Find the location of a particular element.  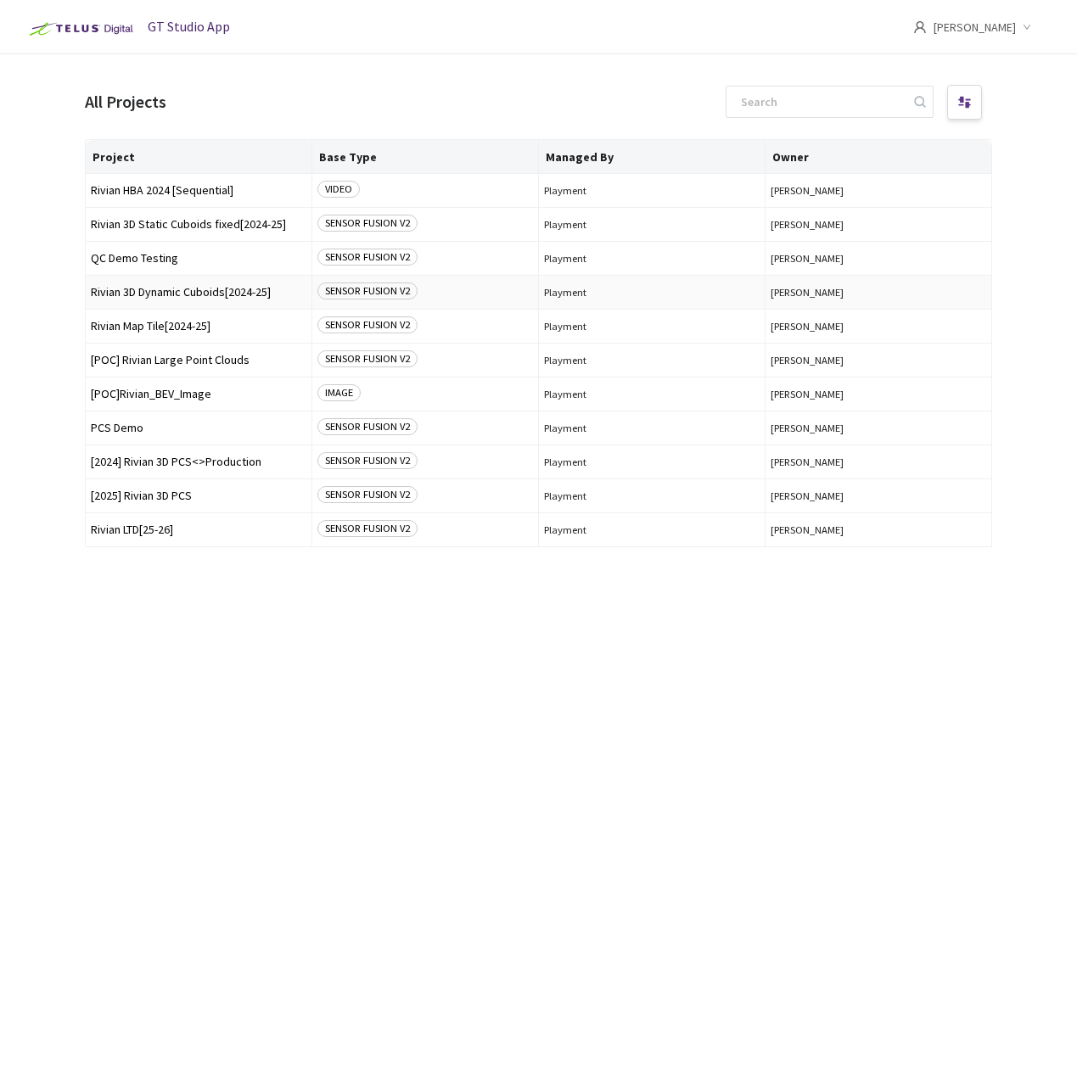

span: Rivian HBA 2024 [Sequential] is located at coordinates (199, 190).